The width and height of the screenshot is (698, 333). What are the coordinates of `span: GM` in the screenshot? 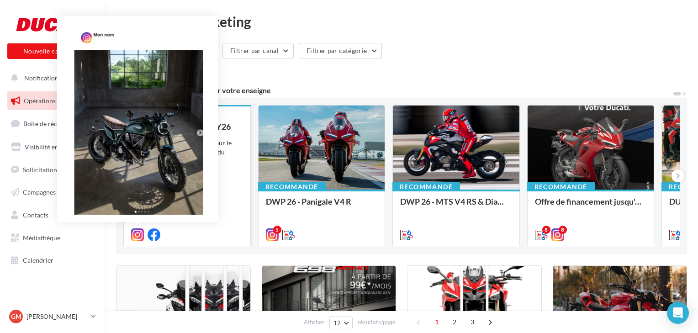 It's located at (16, 317).